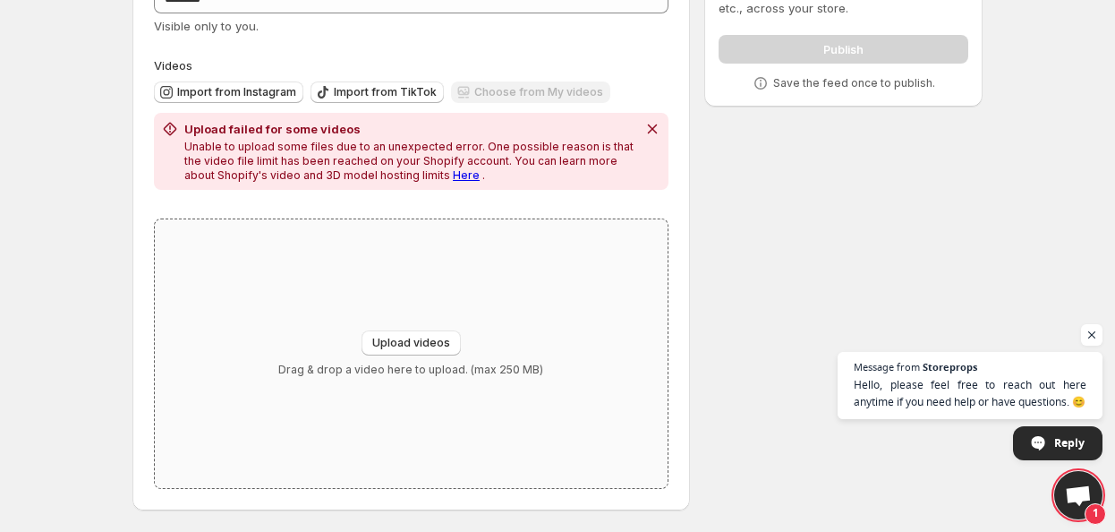 The image size is (1115, 532). I want to click on span: Upload videos, so click(411, 343).